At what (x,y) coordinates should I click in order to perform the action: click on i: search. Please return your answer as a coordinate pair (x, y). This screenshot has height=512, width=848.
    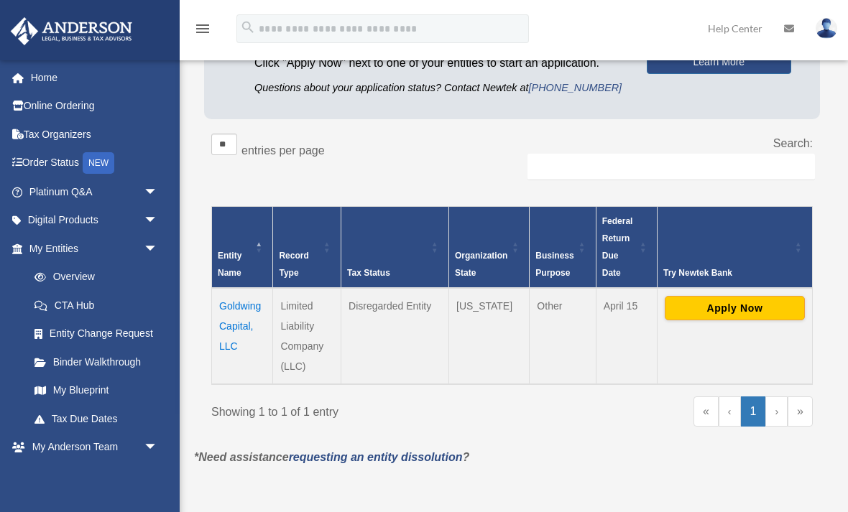
    Looking at the image, I should click on (248, 27).